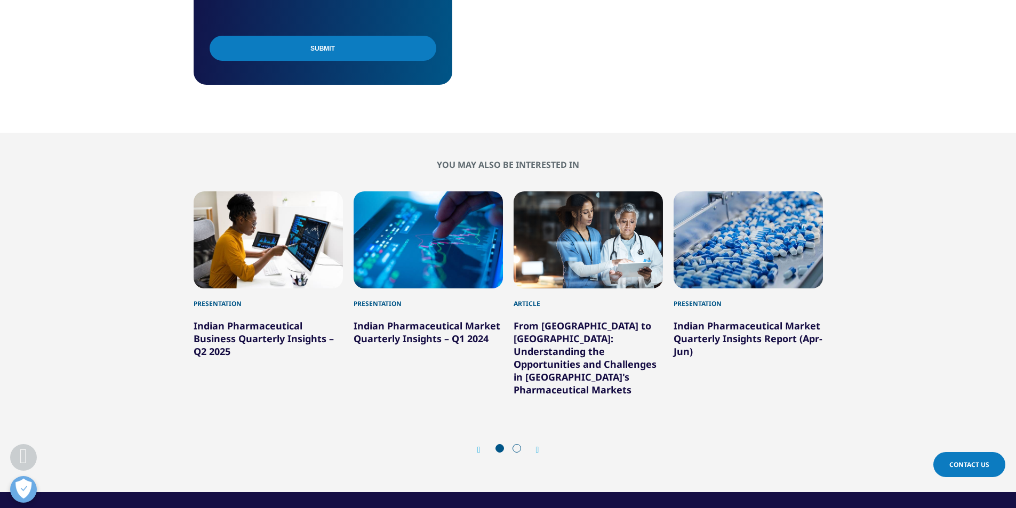  I want to click on div: Previous slide, so click(484, 450).